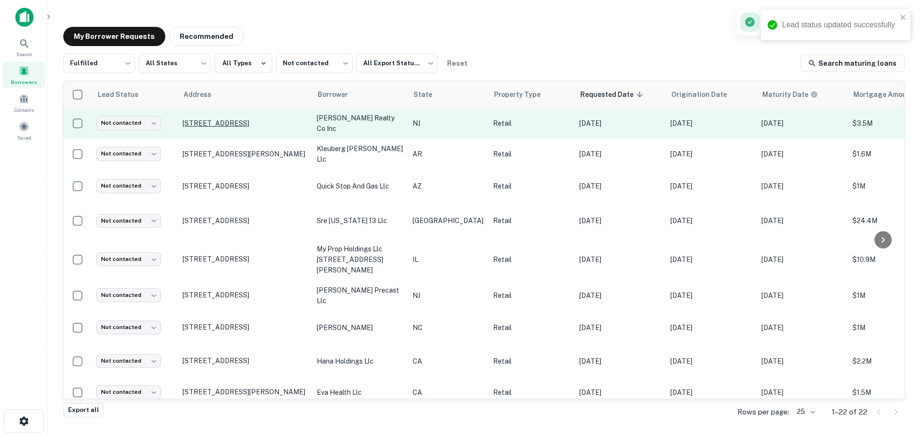 The width and height of the screenshot is (920, 437). What do you see at coordinates (360, 361) in the screenshot?
I see `p: hana holdings llc` at bounding box center [360, 361].